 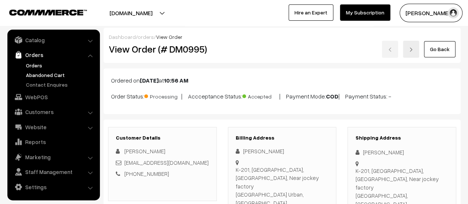 What do you see at coordinates (402, 138) in the screenshot?
I see `h3: Shipping Address` at bounding box center [402, 138].